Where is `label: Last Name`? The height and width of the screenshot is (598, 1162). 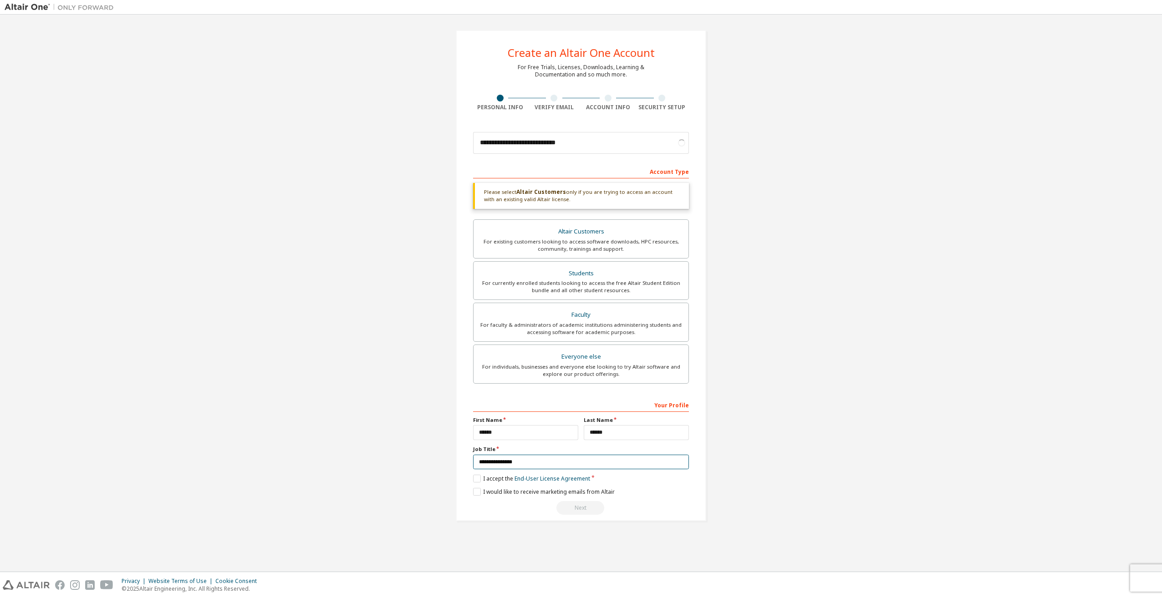
label: Last Name is located at coordinates (636, 420).